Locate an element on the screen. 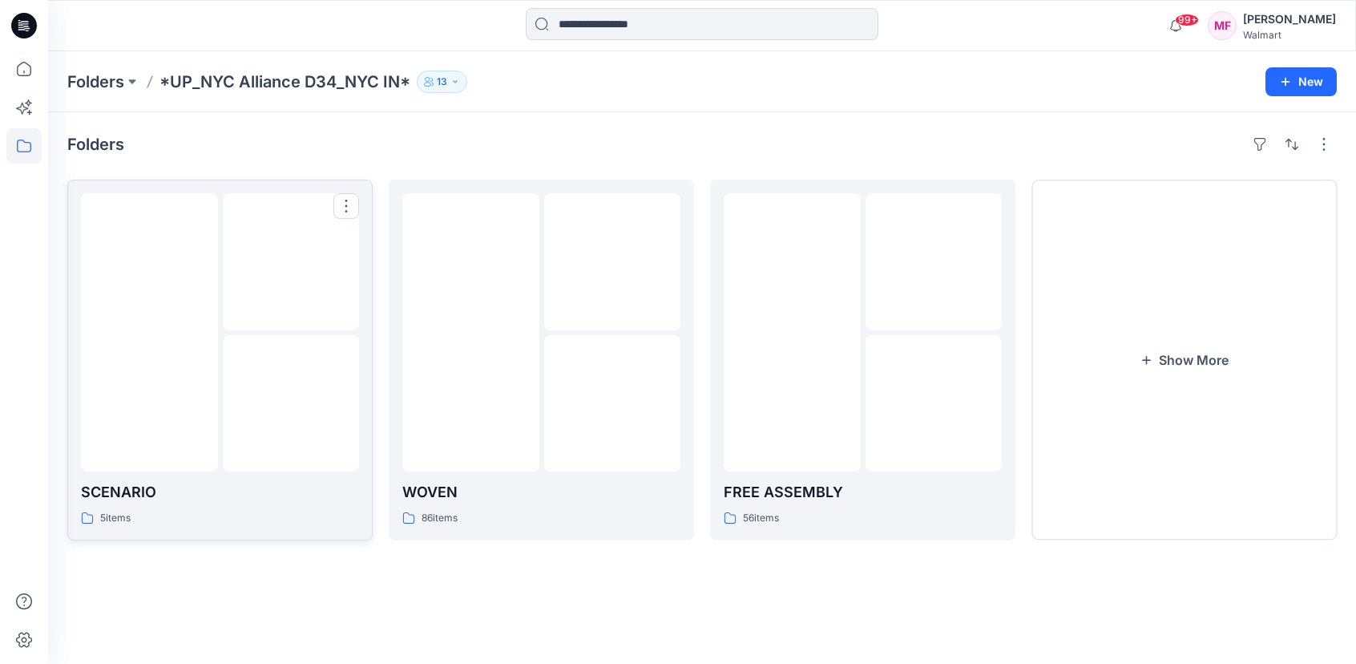 This screenshot has height=664, width=1356. a: folder 1folder 2folder 3FREE ASSEMBLY56items is located at coordinates (862, 360).